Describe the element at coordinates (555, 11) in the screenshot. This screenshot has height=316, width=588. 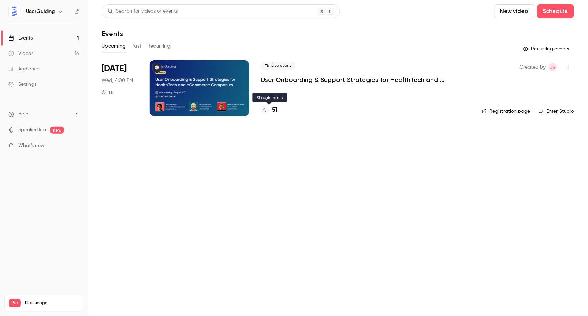
I see `button: Schedule` at that location.